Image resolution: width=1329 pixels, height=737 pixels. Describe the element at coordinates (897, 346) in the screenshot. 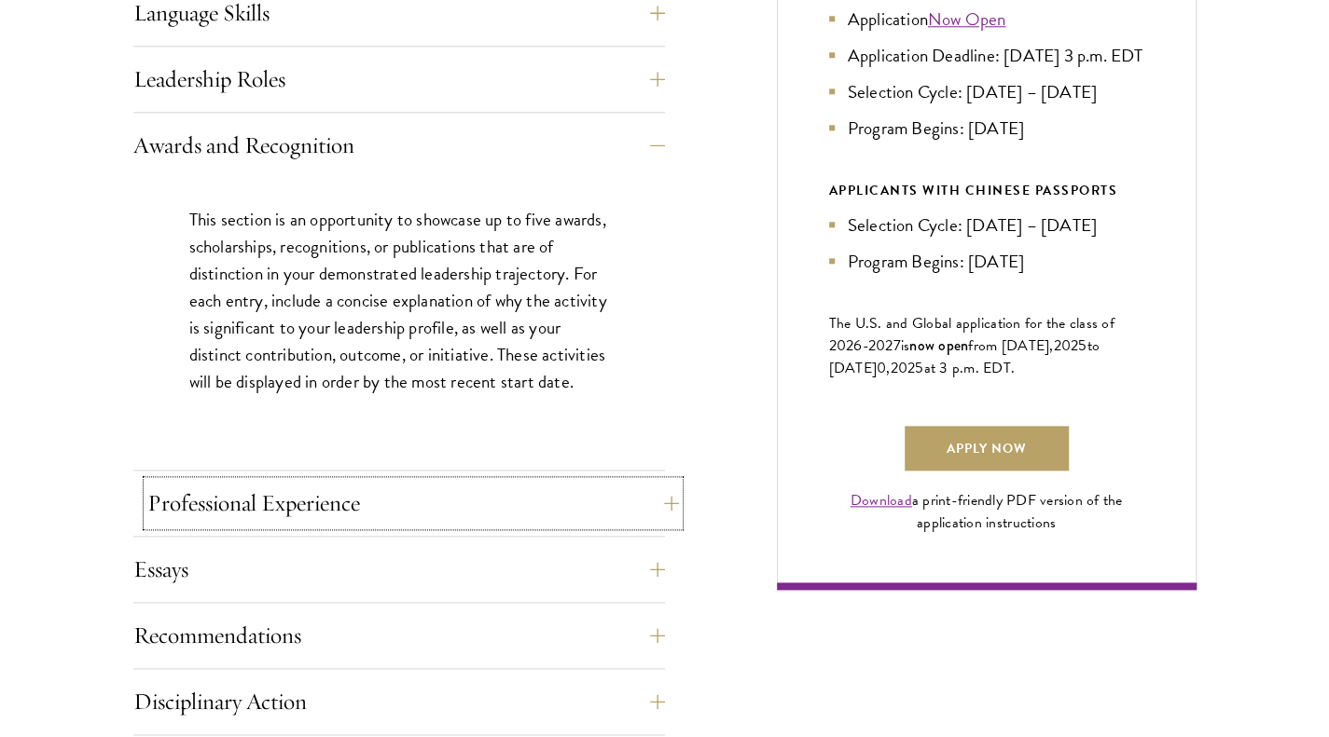

I see `span: 7` at that location.